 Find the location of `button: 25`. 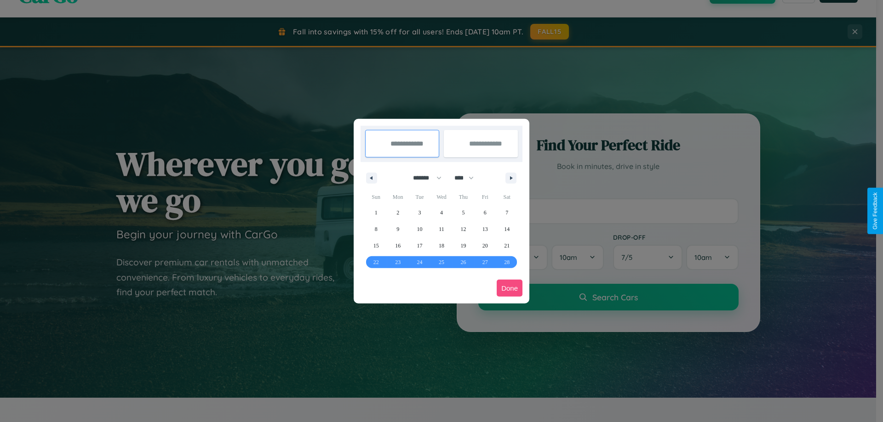

button: 25 is located at coordinates (441, 262).